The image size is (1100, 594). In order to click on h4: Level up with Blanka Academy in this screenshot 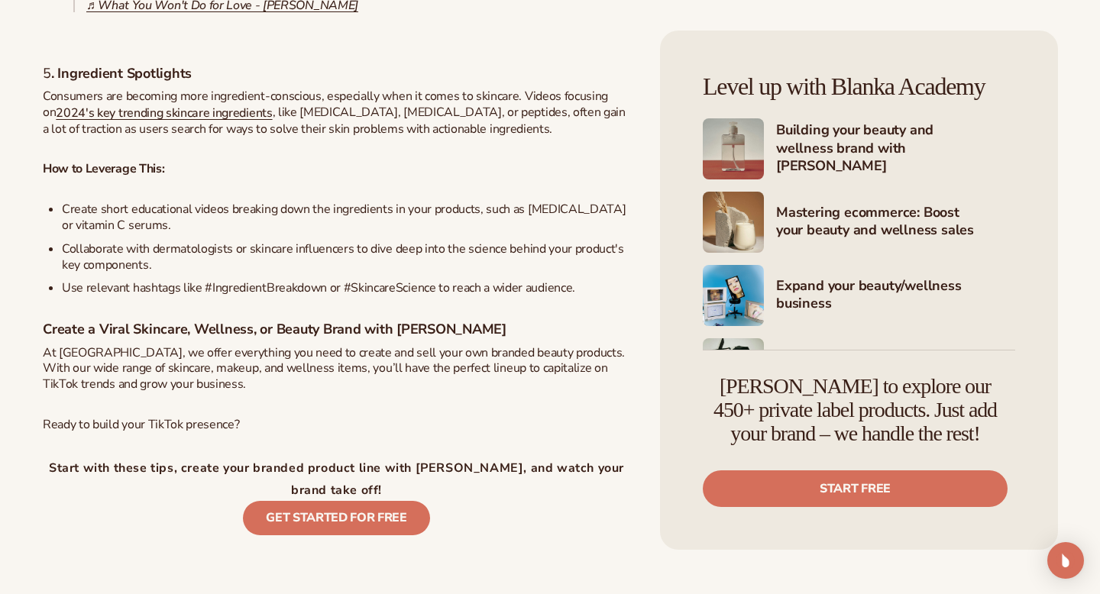, I will do `click(858, 86)`.